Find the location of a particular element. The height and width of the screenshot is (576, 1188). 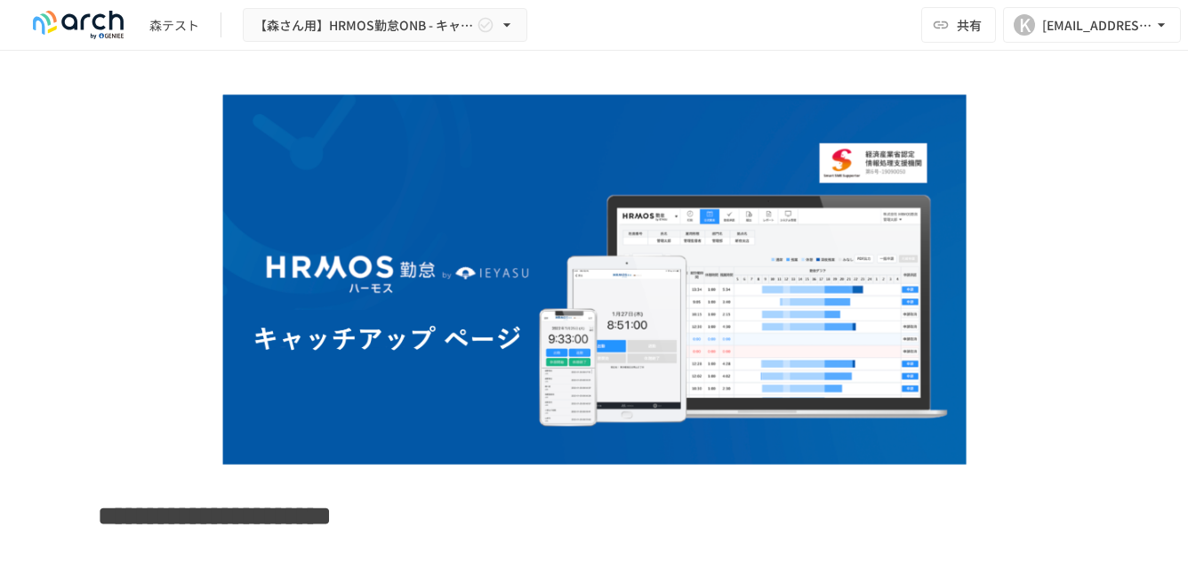

span: 【森さん用】HRMOS勤怠ONB - キャッチアップ is located at coordinates (364, 25).